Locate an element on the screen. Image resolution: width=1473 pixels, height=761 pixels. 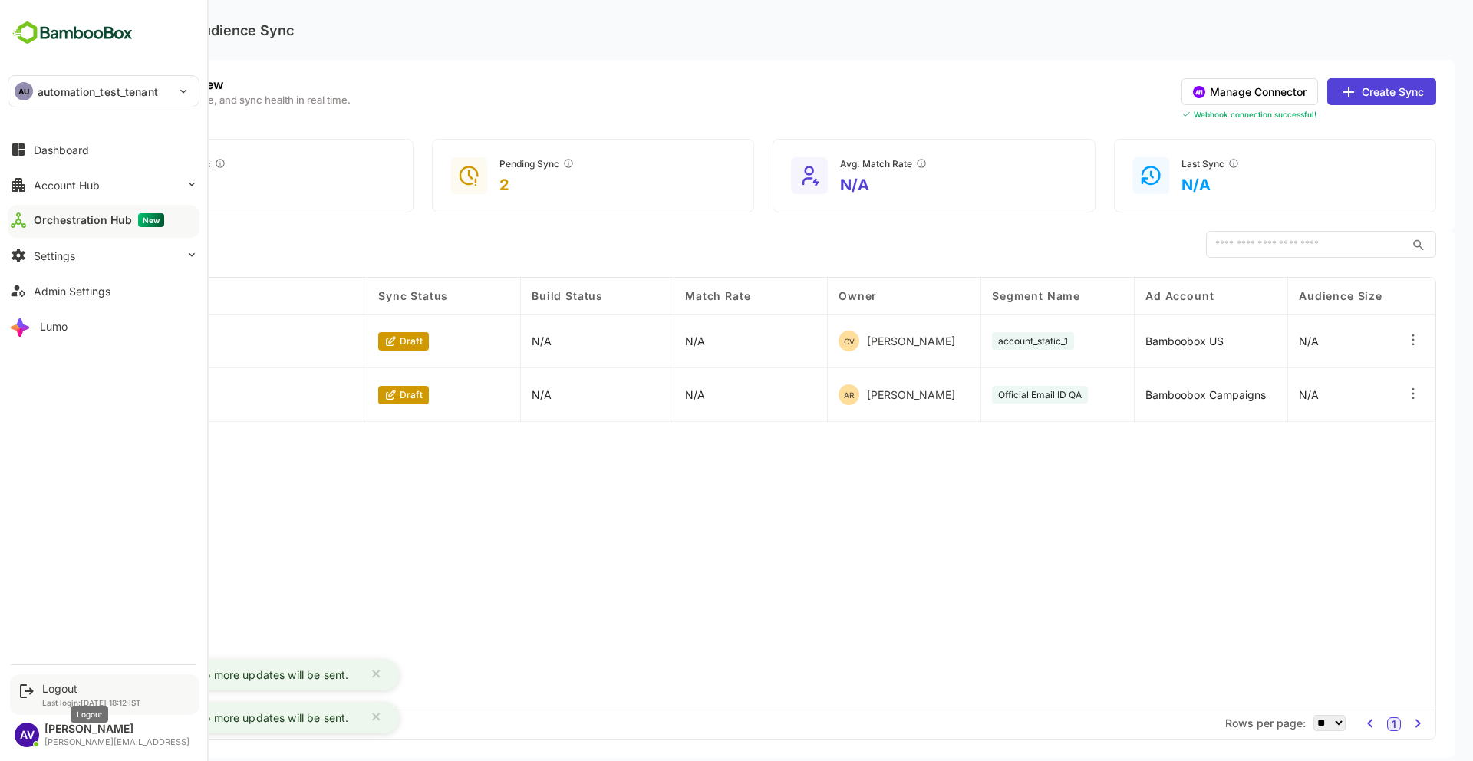
div: Lumo is located at coordinates (54, 326).